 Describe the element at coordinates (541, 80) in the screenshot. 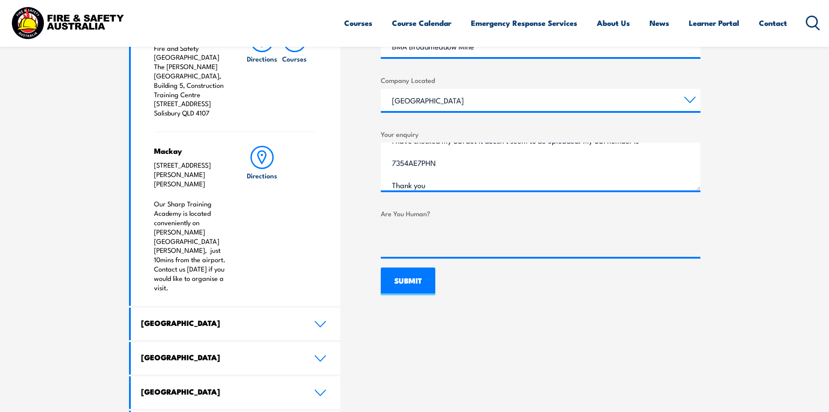

I see `label: Company Located` at that location.